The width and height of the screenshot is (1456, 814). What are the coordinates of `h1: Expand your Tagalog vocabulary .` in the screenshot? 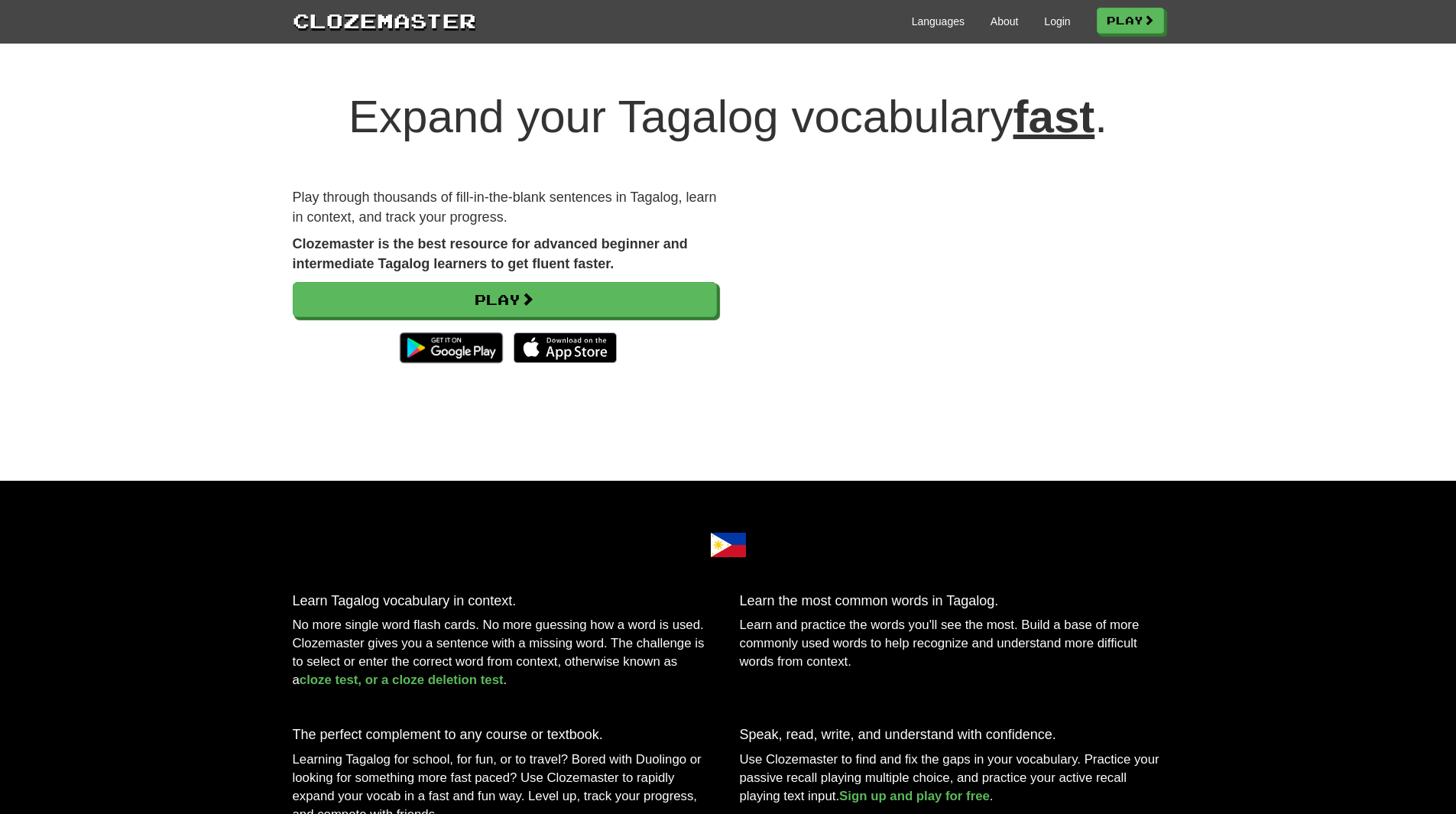 It's located at (728, 117).